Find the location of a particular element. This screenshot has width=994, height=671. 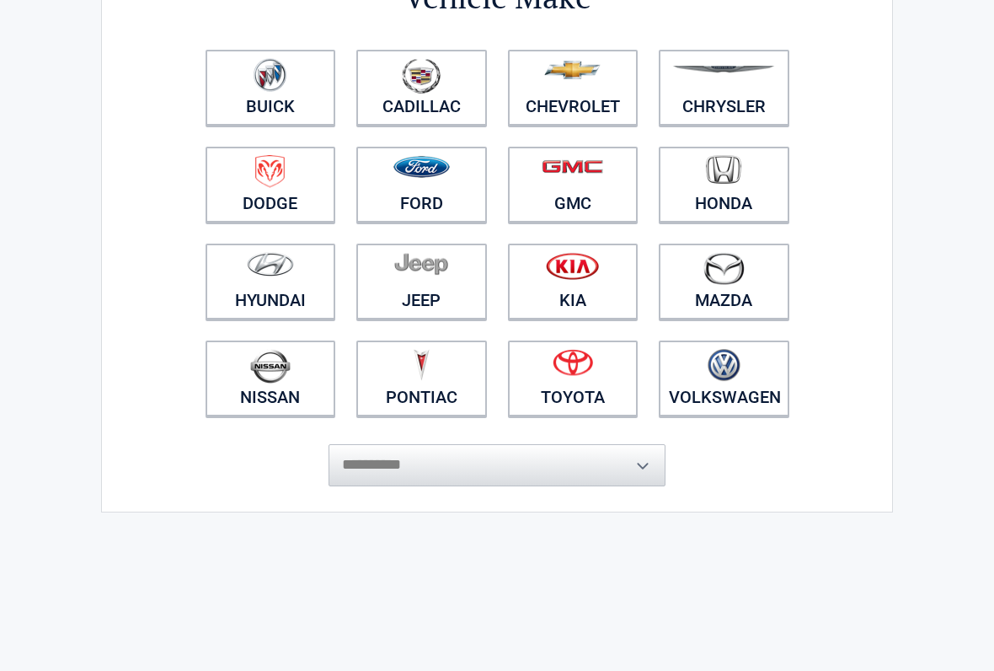

a: Kia is located at coordinates (573, 281).